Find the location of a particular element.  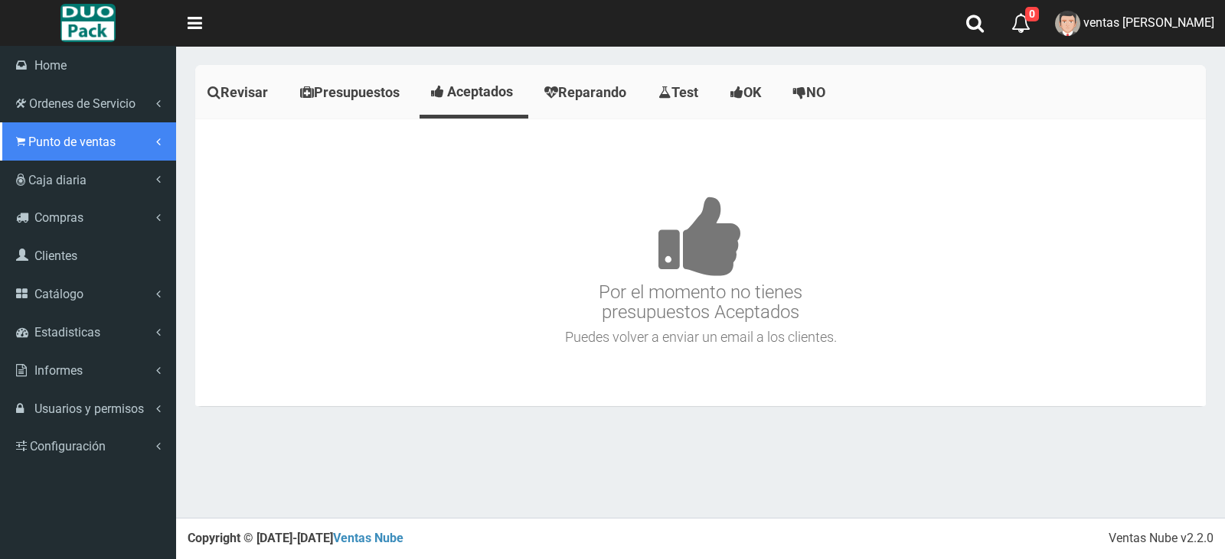

a: Ventas Nube is located at coordinates (368, 538).